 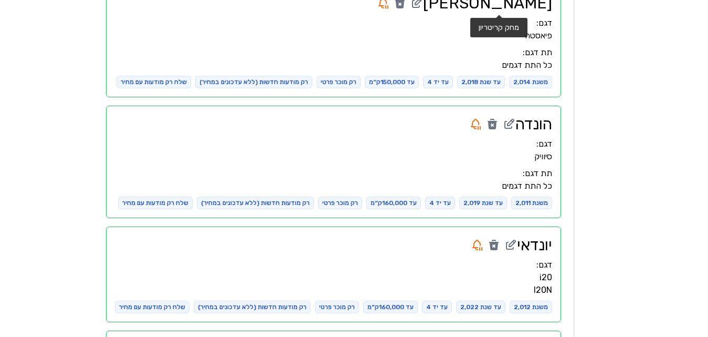 What do you see at coordinates (531, 82) in the screenshot?
I see `div: משנת 2,014` at bounding box center [531, 82].